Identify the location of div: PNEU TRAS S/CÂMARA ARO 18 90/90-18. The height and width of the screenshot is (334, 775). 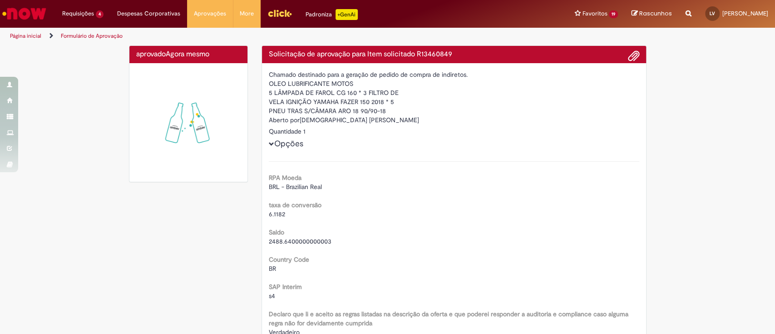
(454, 111).